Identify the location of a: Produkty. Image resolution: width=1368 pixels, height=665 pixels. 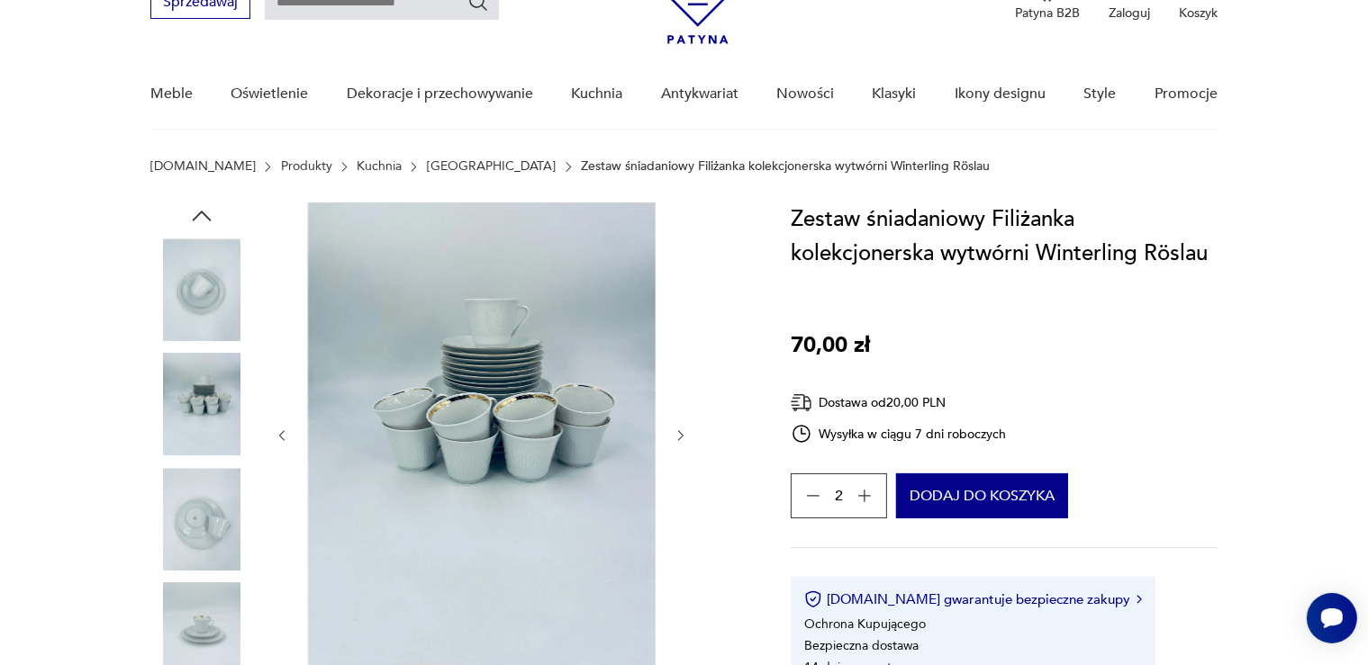
(306, 167).